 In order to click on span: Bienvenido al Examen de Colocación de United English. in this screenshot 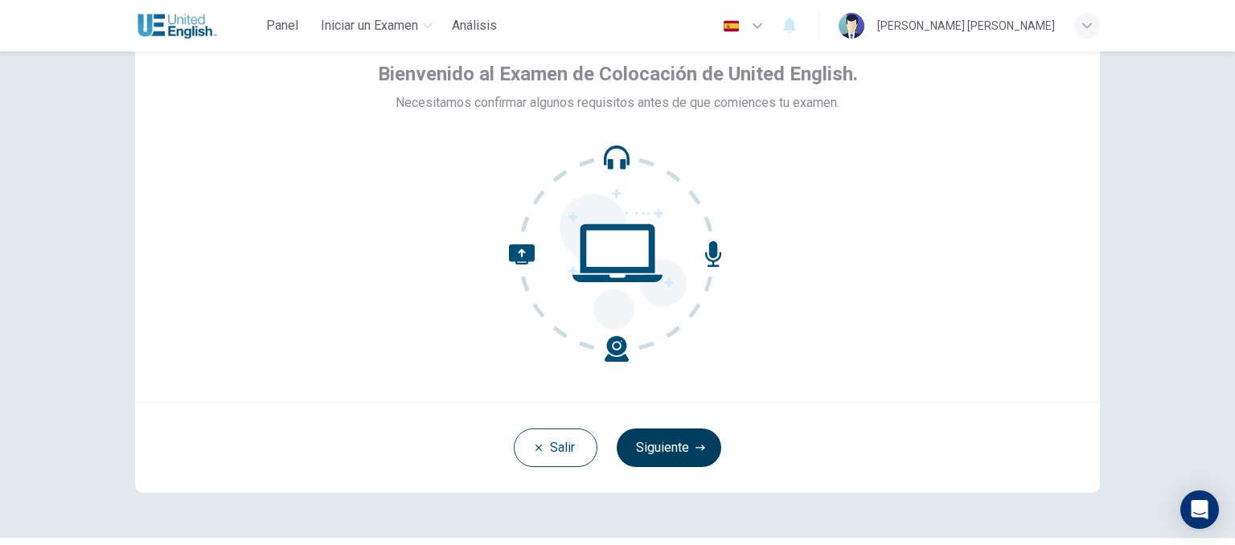, I will do `click(618, 74)`.